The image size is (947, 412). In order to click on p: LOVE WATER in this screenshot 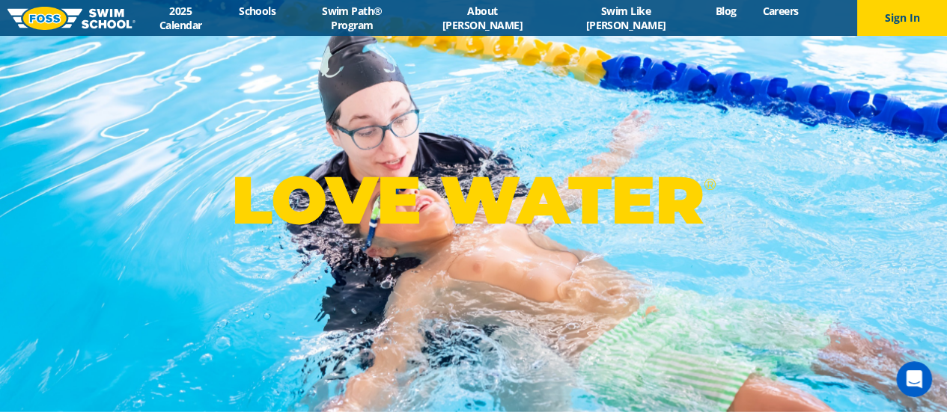, I will do `click(473, 200)`.